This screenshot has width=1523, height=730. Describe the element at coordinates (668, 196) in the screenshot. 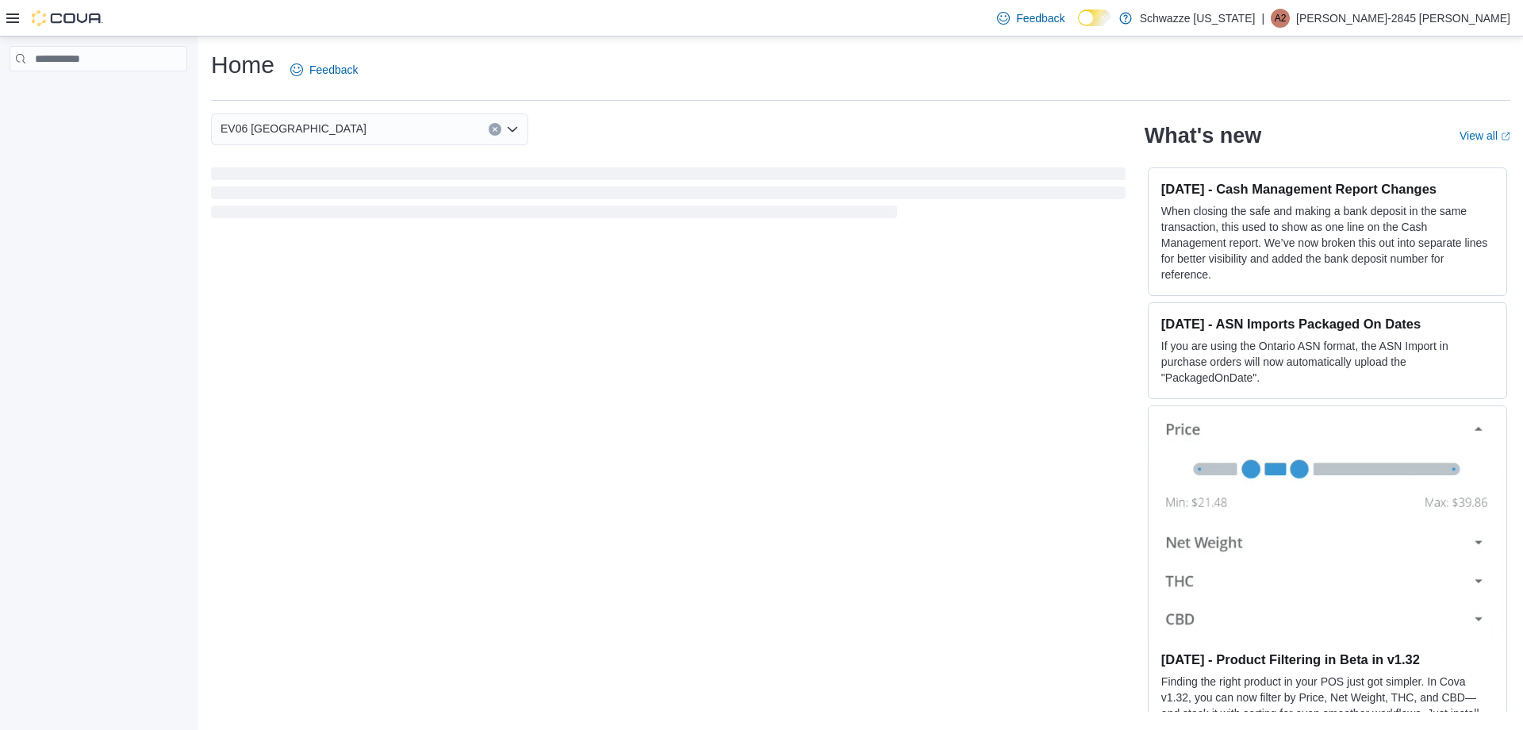

I see `span: Loading` at that location.